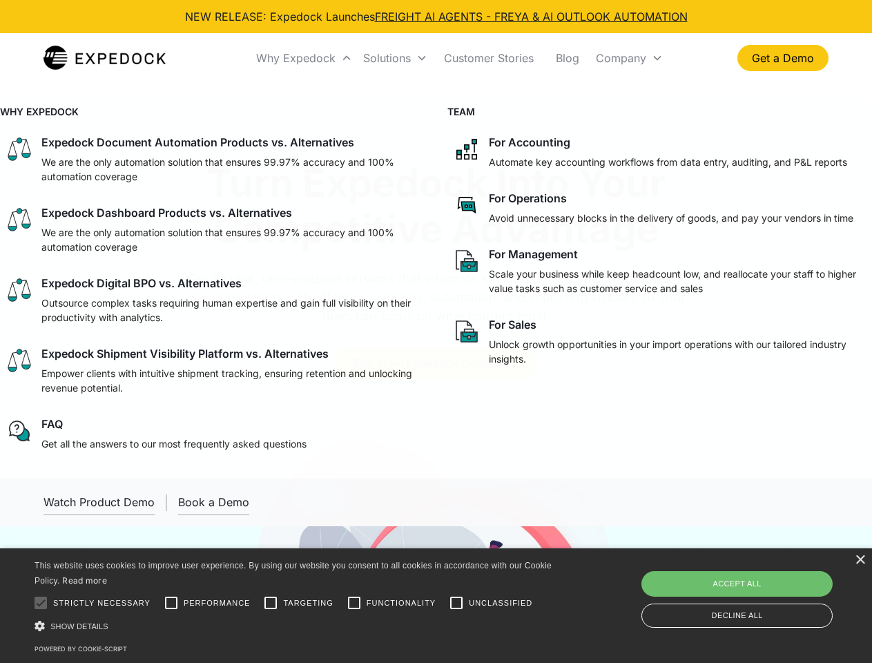  Describe the element at coordinates (166, 213) in the screenshot. I see `div: Expedock Dashboard Products vs. Alternatives` at that location.